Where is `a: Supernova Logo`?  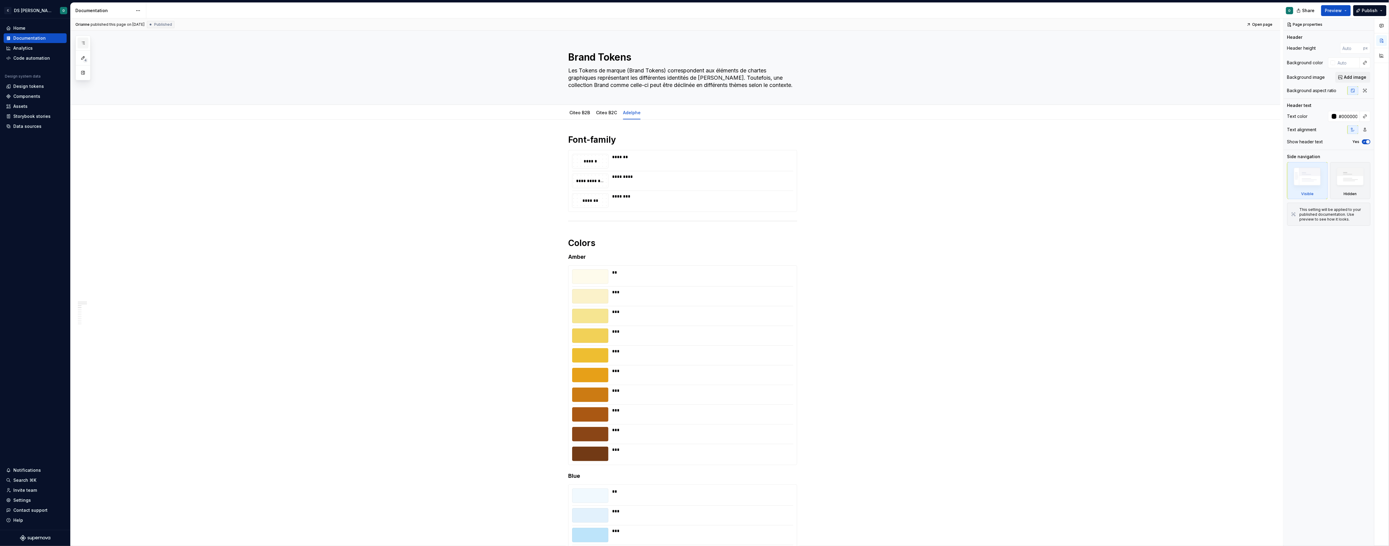 a: Supernova Logo is located at coordinates (35, 538).